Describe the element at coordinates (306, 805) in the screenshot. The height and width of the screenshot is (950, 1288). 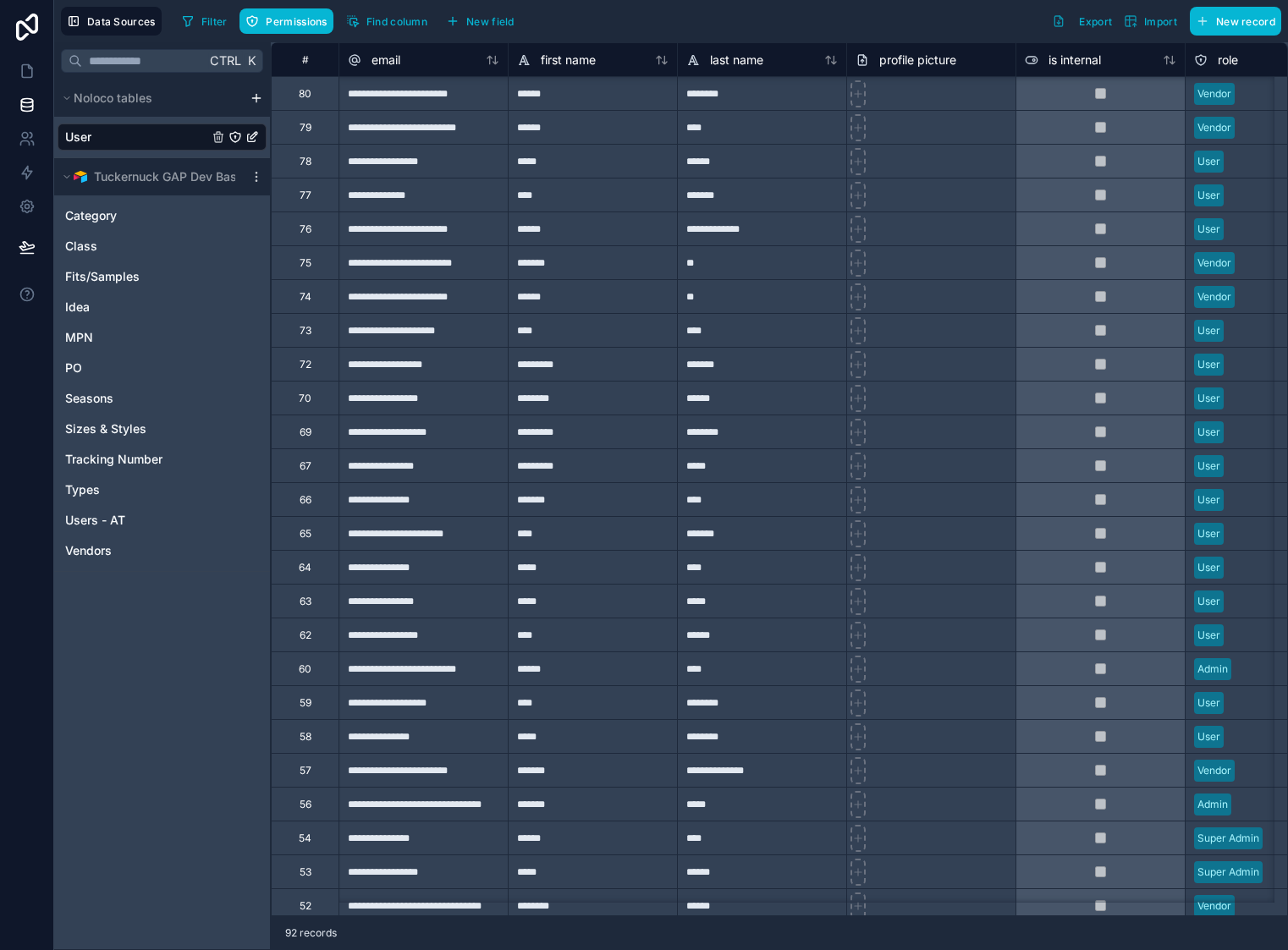
I see `div: 56` at that location.